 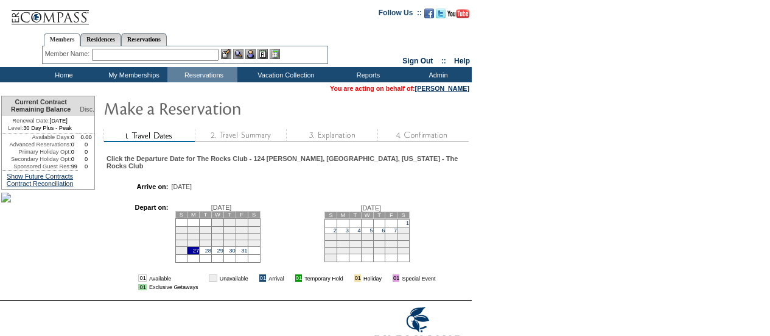 I want to click on img: Make Reservation, so click(x=225, y=108).